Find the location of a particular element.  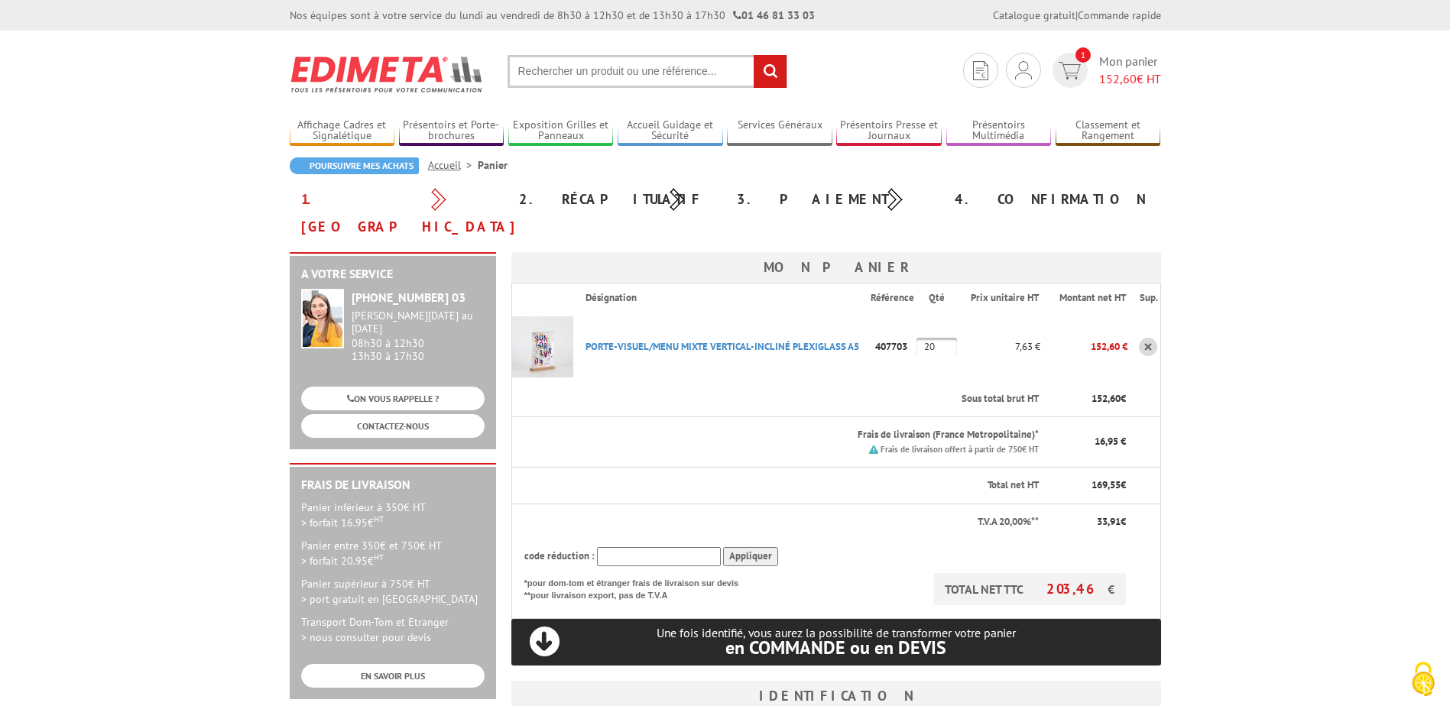

p: 407703 is located at coordinates (894, 346).